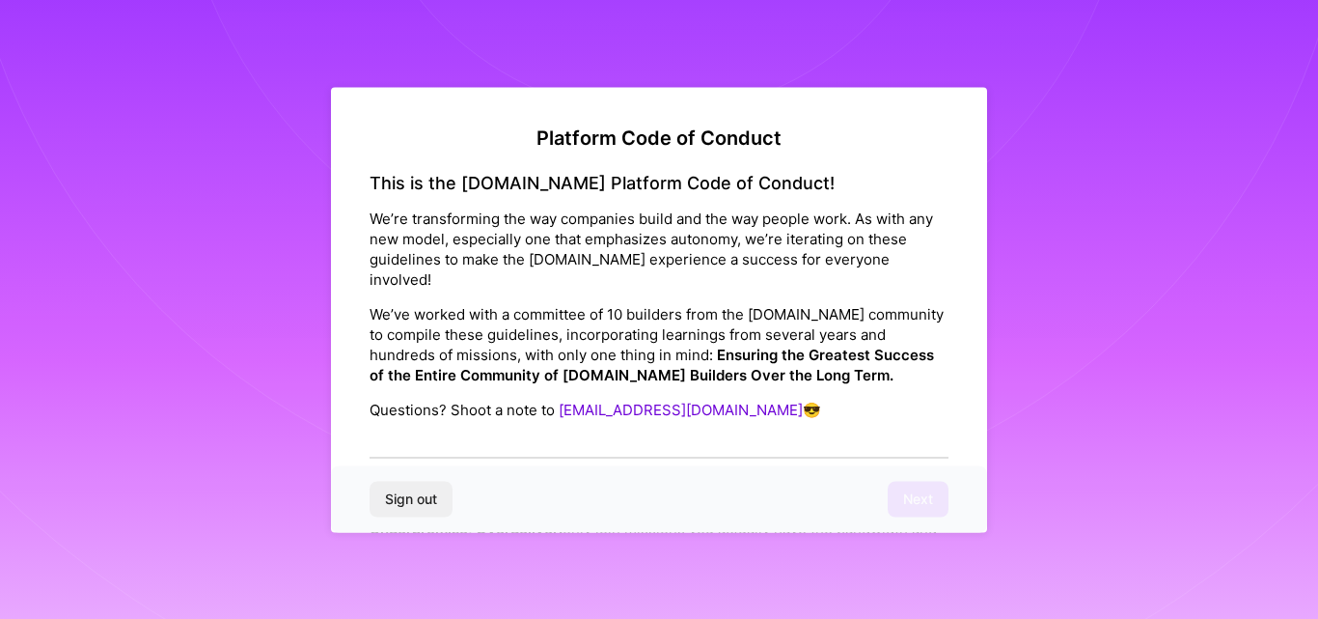 The width and height of the screenshot is (1318, 619). Describe the element at coordinates (411, 499) in the screenshot. I see `span: Sign out` at that location.